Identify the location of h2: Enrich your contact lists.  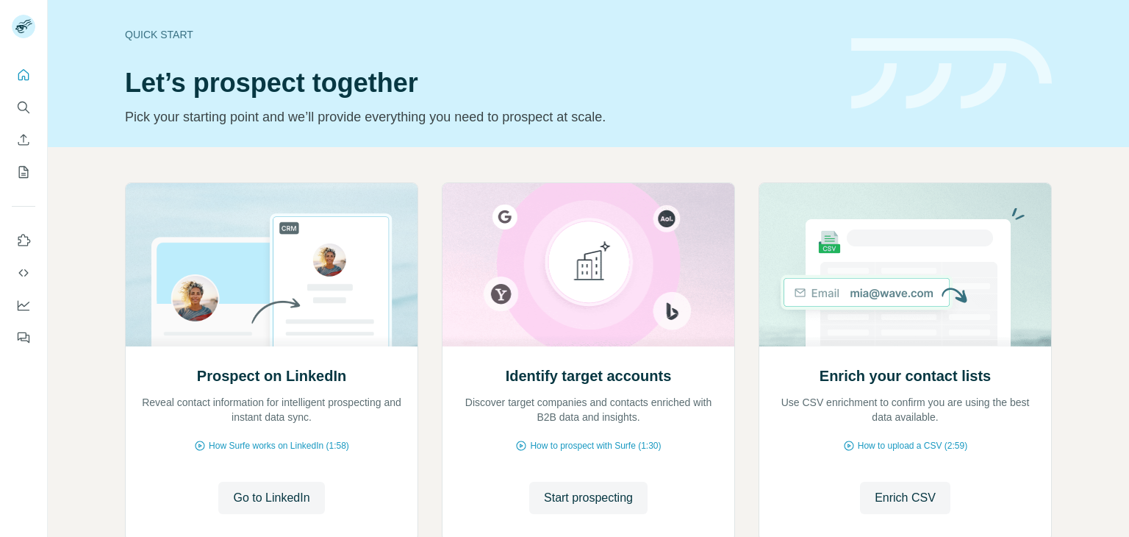
(905, 376).